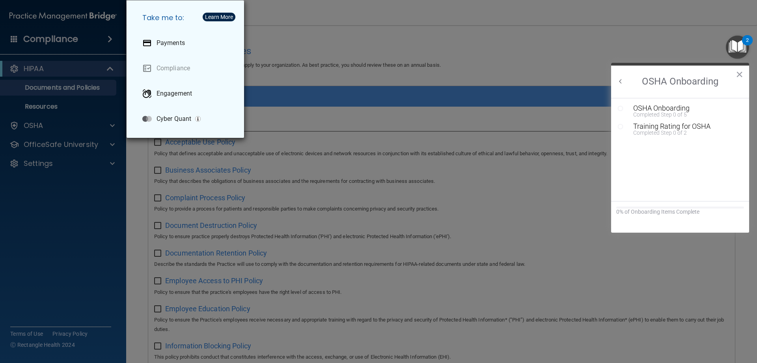 Image resolution: width=757 pixels, height=363 pixels. Describe the element at coordinates (171, 43) in the screenshot. I see `p: Payments` at that location.